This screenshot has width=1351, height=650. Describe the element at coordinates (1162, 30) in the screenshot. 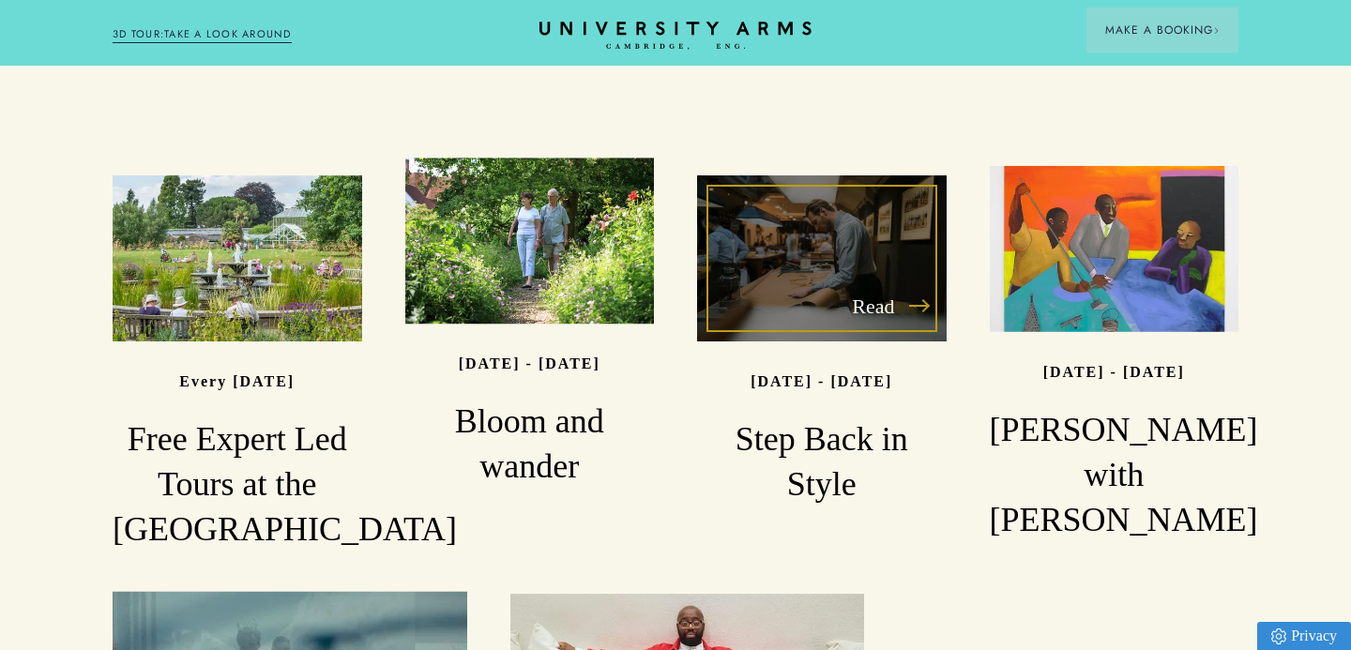

I see `span: Make a Booking` at that location.